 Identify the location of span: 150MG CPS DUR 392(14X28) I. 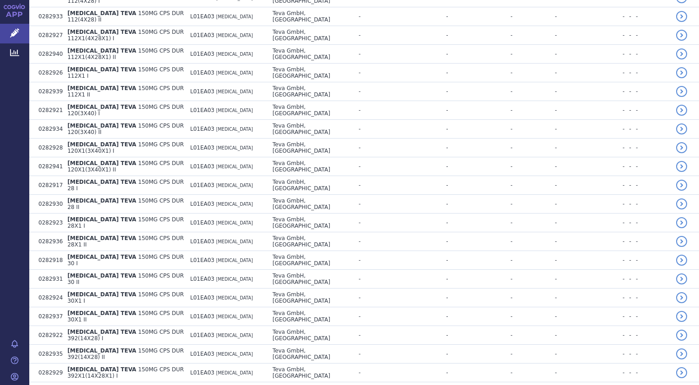
(125, 336).